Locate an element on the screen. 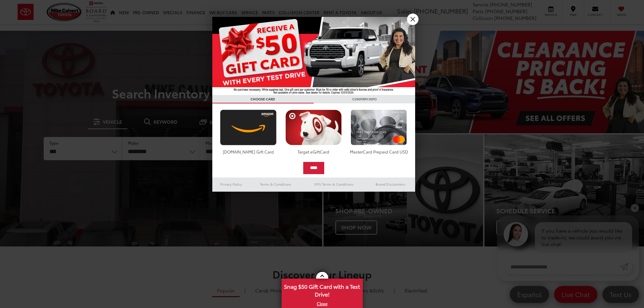  a: Brand Disclaimers is located at coordinates (390, 184).